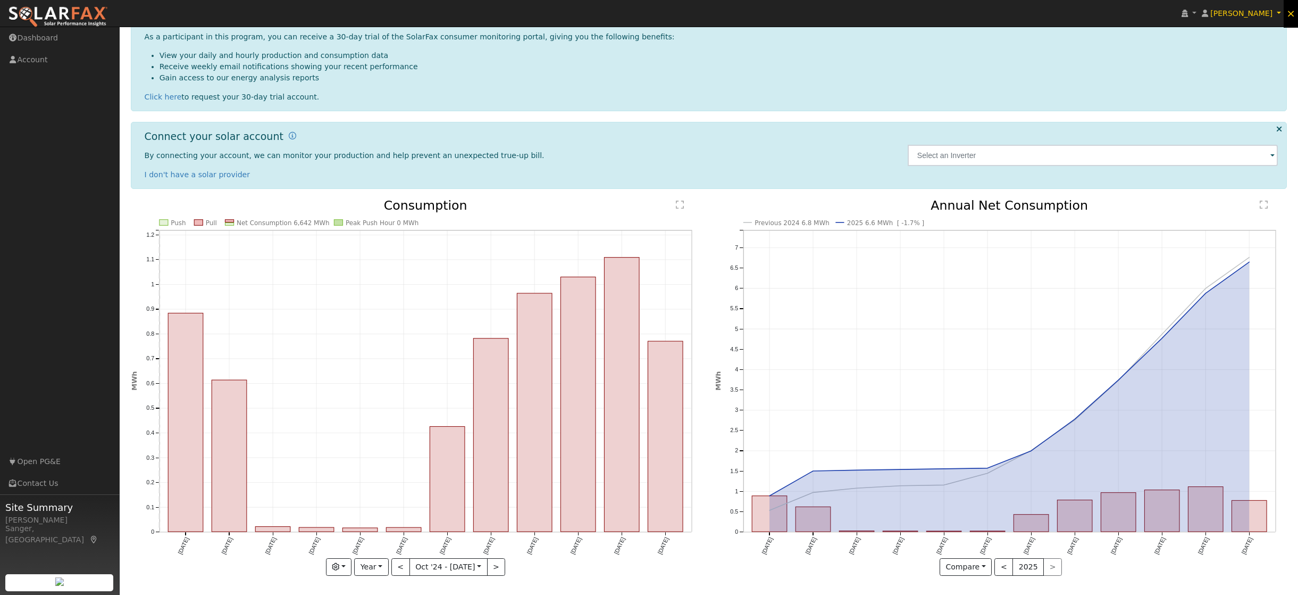 This screenshot has width=1298, height=595. What do you see at coordinates (712, 97) in the screenshot?
I see `div: to request your 30-day trial account.` at bounding box center [712, 97].